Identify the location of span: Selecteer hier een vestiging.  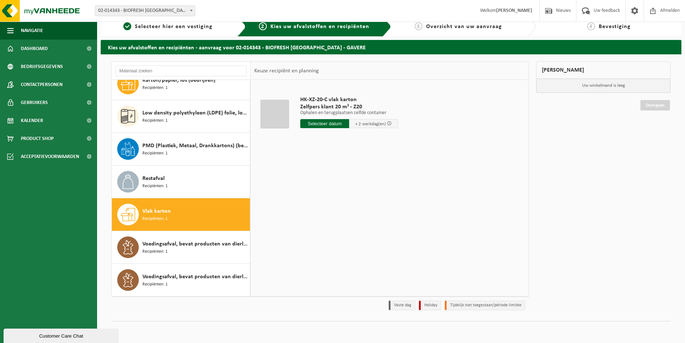
(174, 27).